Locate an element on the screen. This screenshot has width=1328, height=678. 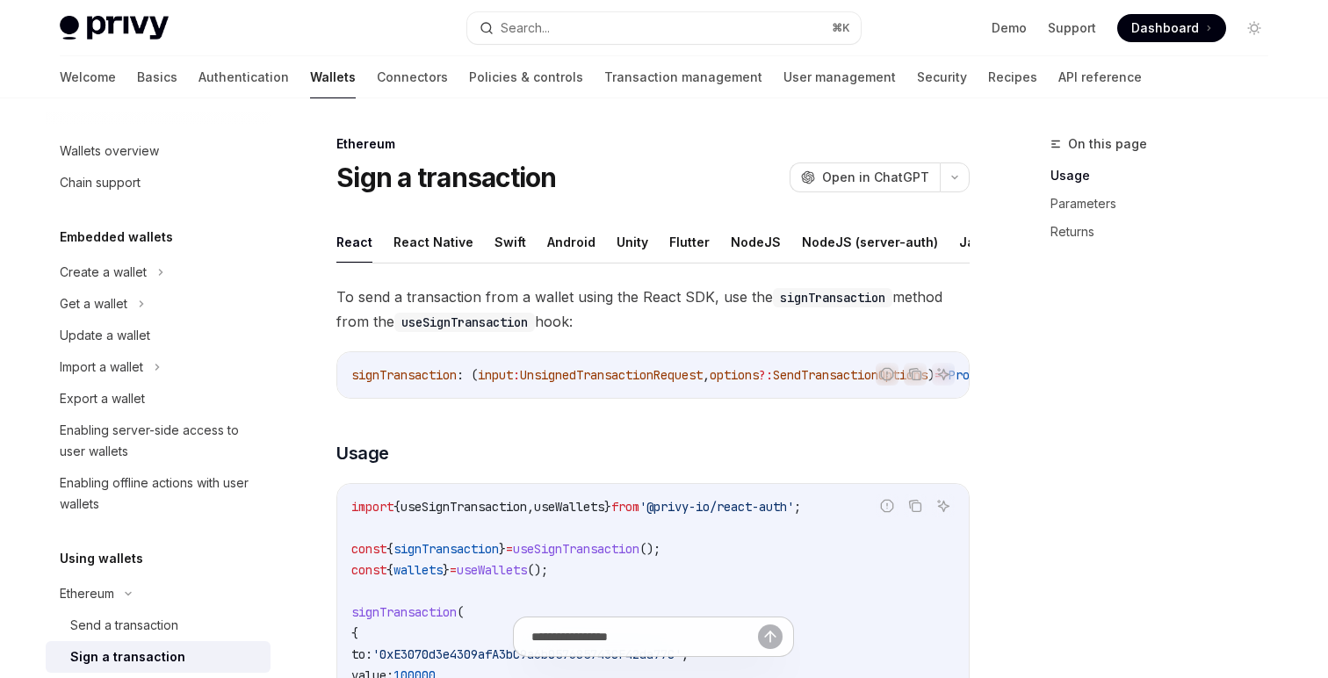
a: Export a wallet is located at coordinates (158, 399).